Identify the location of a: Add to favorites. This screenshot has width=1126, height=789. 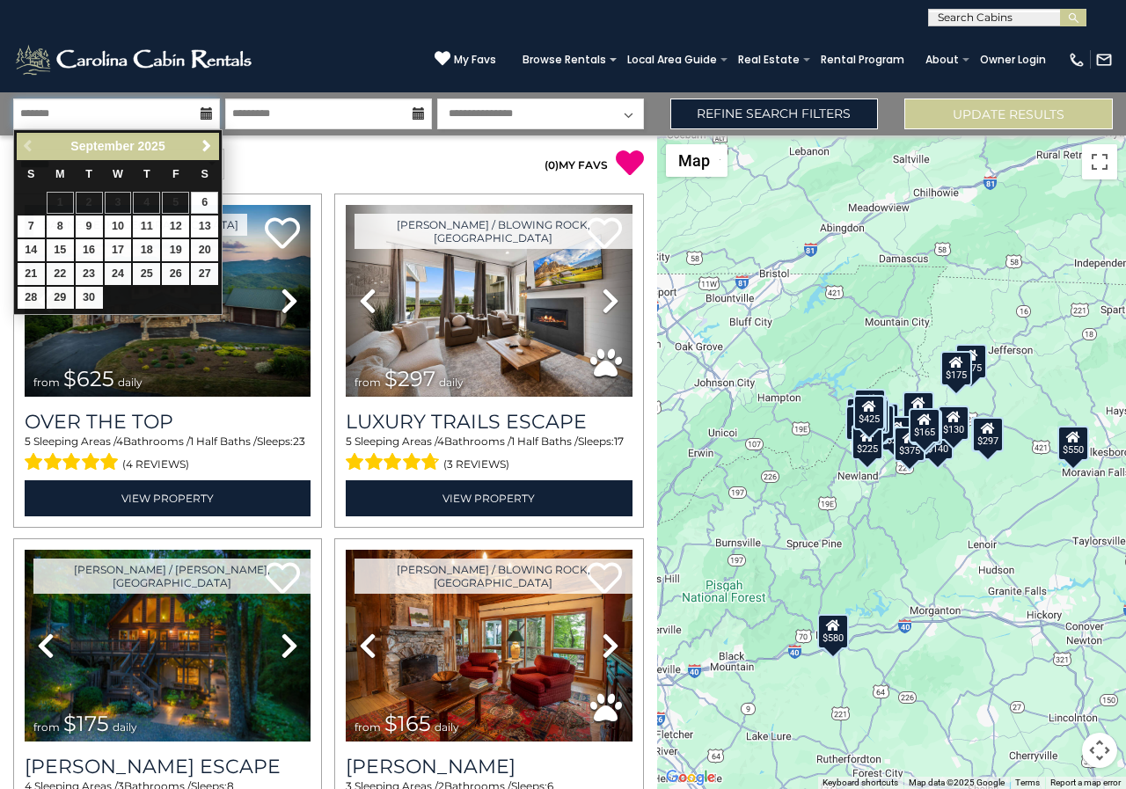
(282, 234).